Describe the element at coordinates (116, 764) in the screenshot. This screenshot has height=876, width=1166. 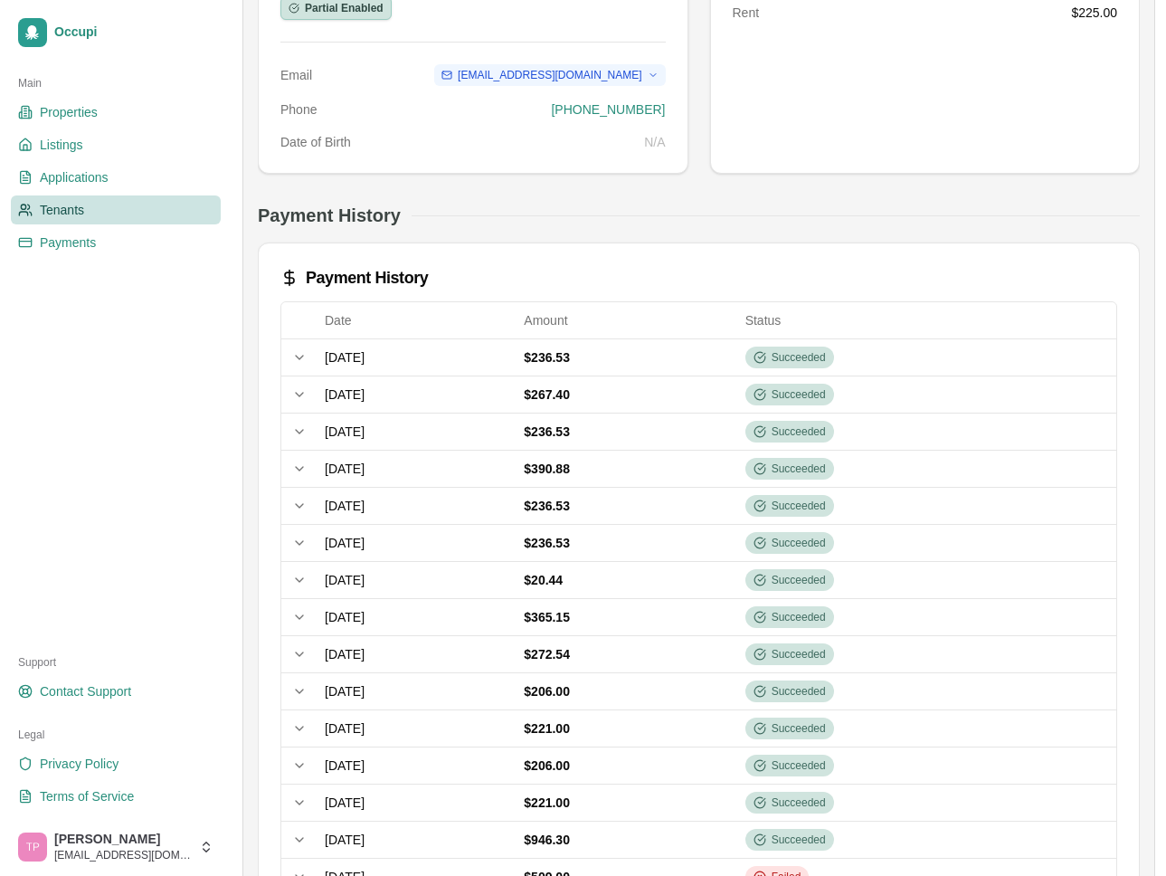
I see `a: Privacy Policy` at that location.